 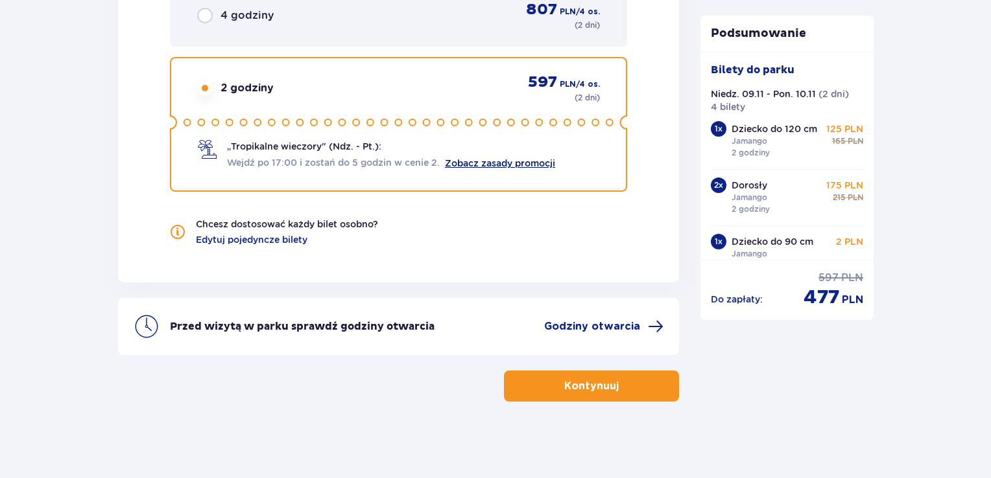 What do you see at coordinates (844, 129) in the screenshot?
I see `p: 125 PLN` at bounding box center [844, 129].